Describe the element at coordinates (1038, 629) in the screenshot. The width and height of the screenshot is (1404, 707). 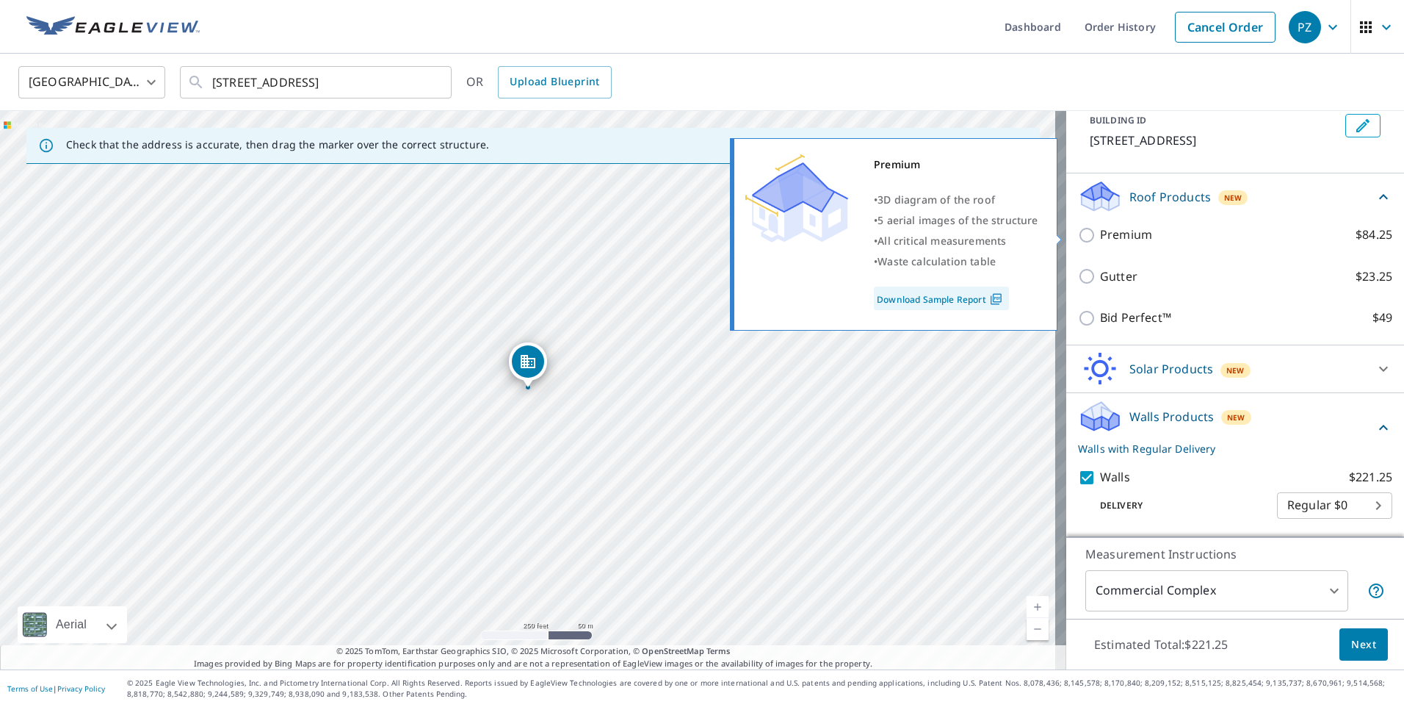
I see `a: Current Level 17, Zoom Out` at that location.